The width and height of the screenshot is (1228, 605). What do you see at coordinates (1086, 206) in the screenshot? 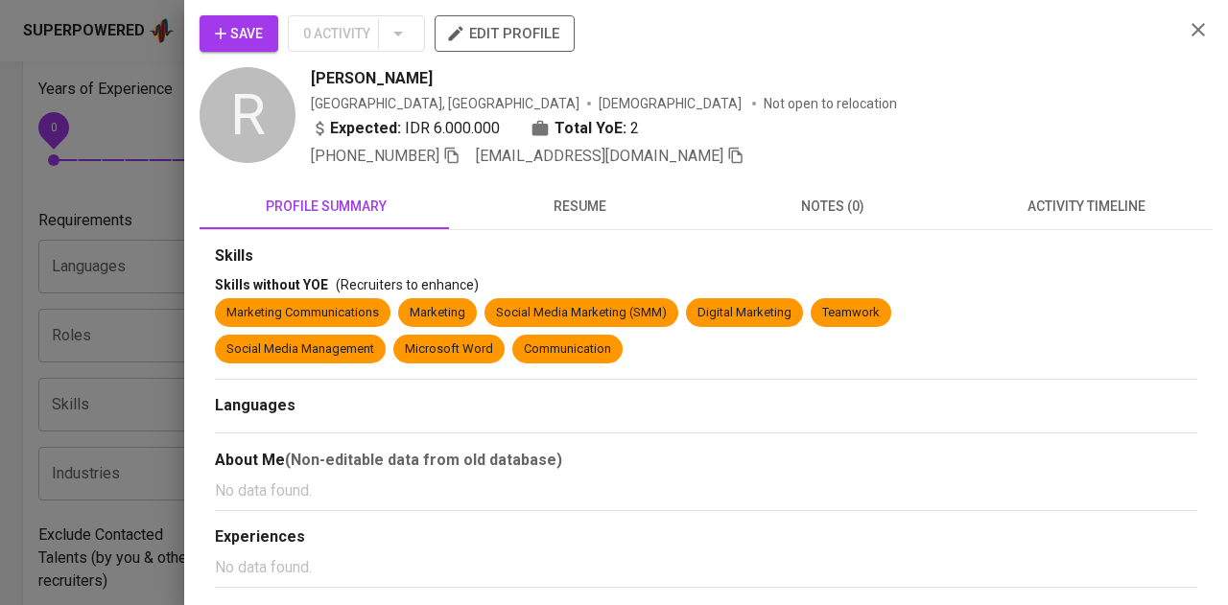
I see `span: activity timeline` at bounding box center [1086, 206].